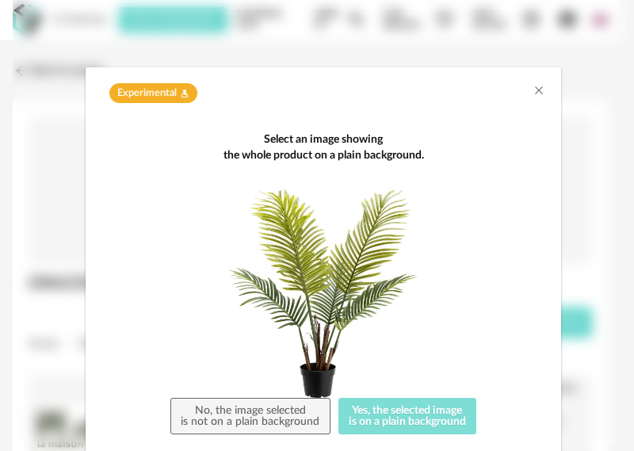 This screenshot has height=451, width=634. What do you see at coordinates (323, 293) in the screenshot?
I see `img: neutral background` at bounding box center [323, 293].